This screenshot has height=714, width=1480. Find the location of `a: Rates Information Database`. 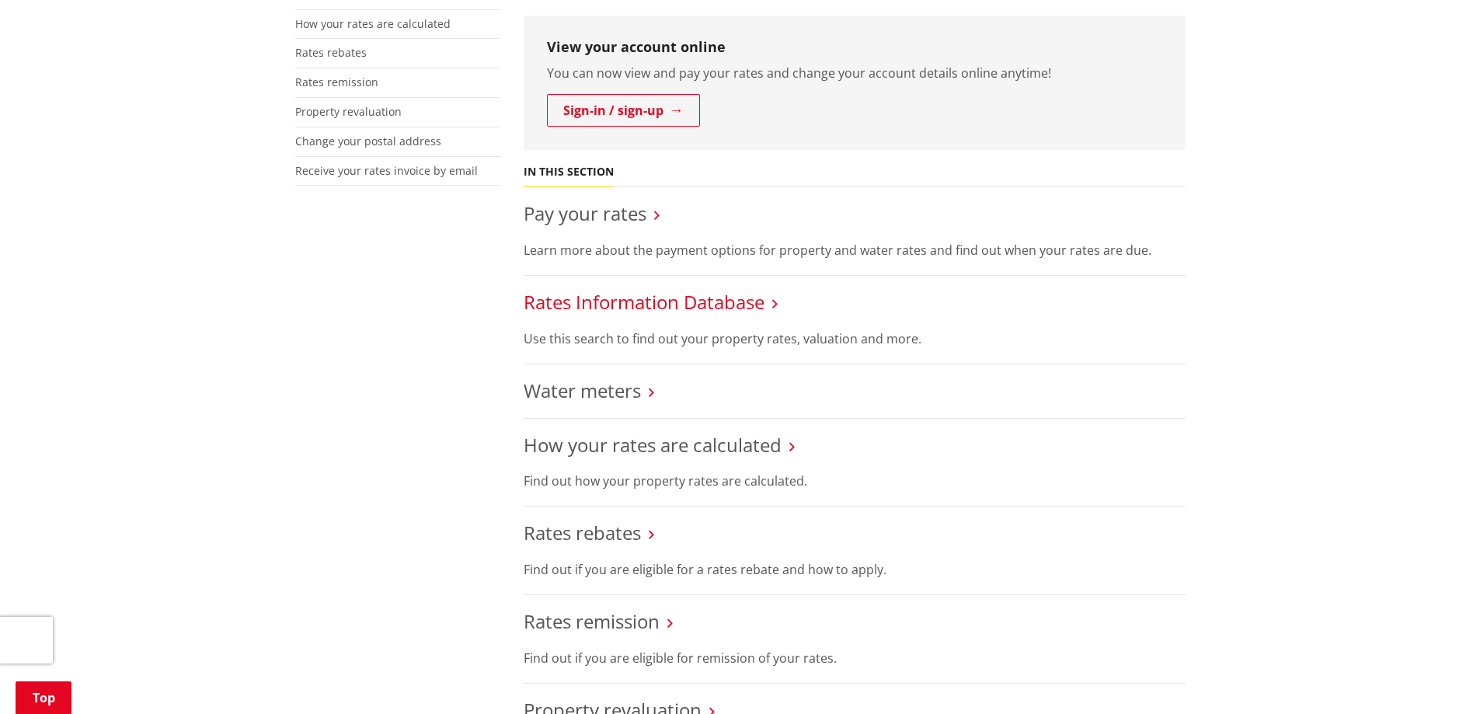

a: Rates Information Database is located at coordinates (644, 301).